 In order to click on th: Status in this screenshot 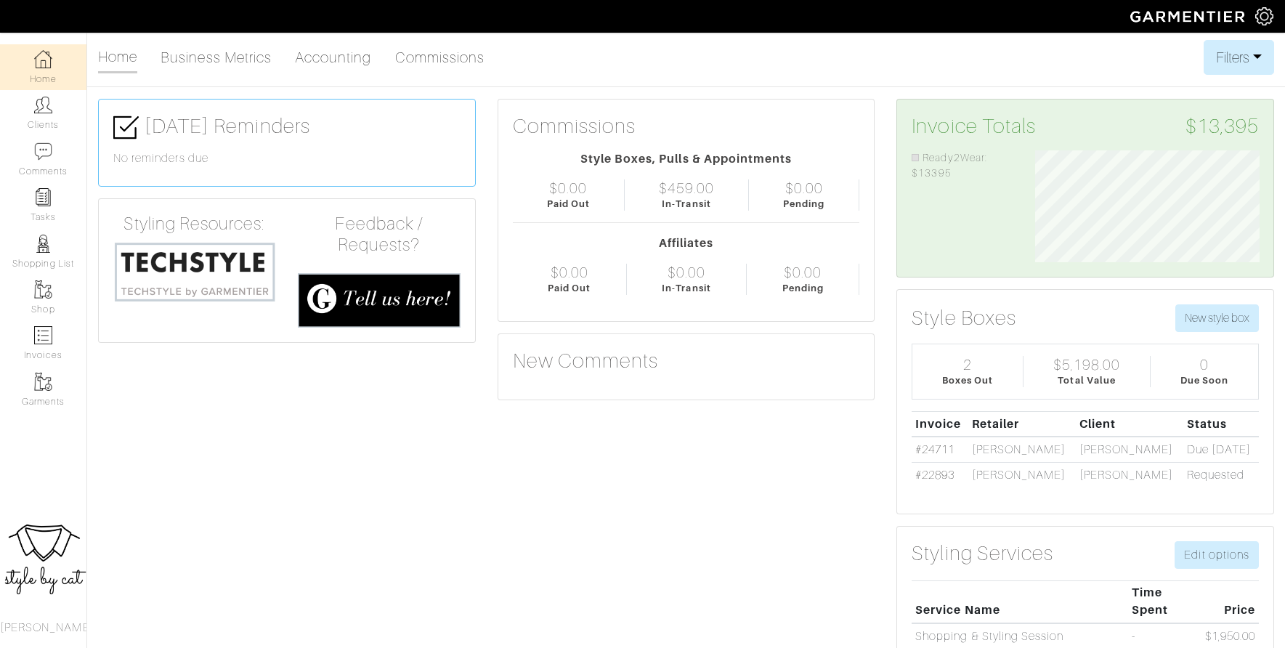, I will do `click(1221, 424)`.